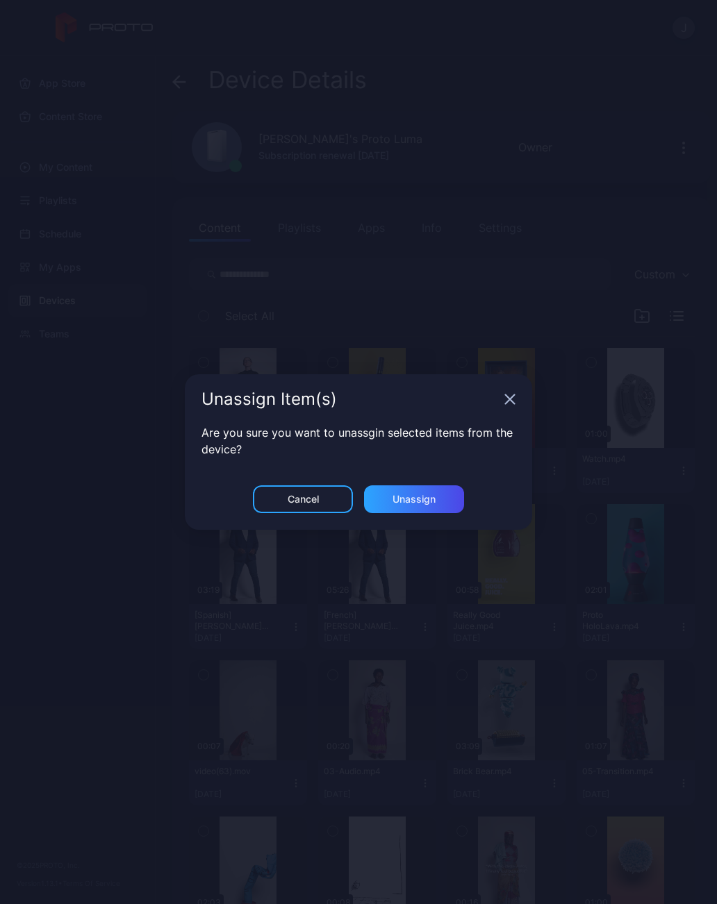  I want to click on div: Unassign Item(s), so click(350, 399).